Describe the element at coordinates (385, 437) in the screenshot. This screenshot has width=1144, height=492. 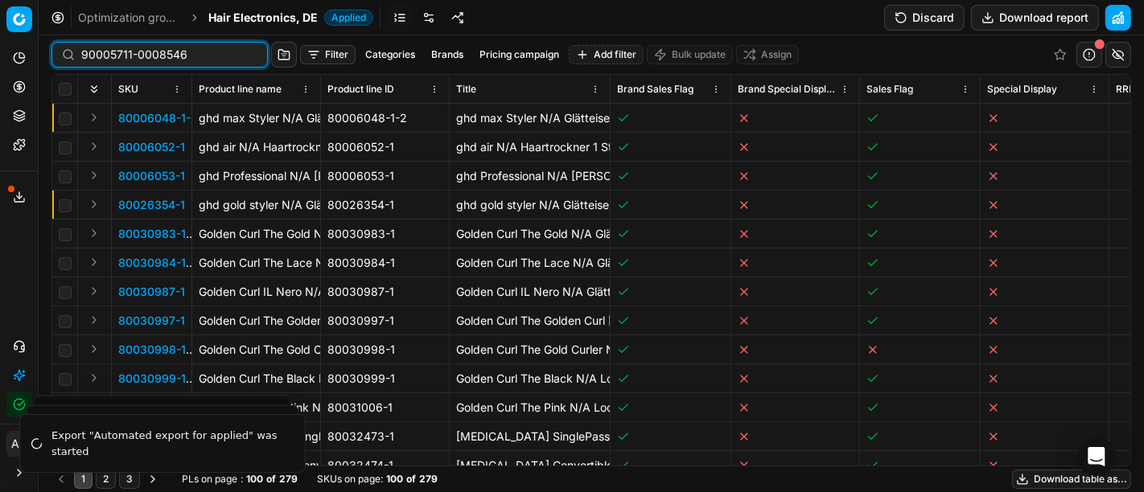
I see `div: 80032473-1` at that location.